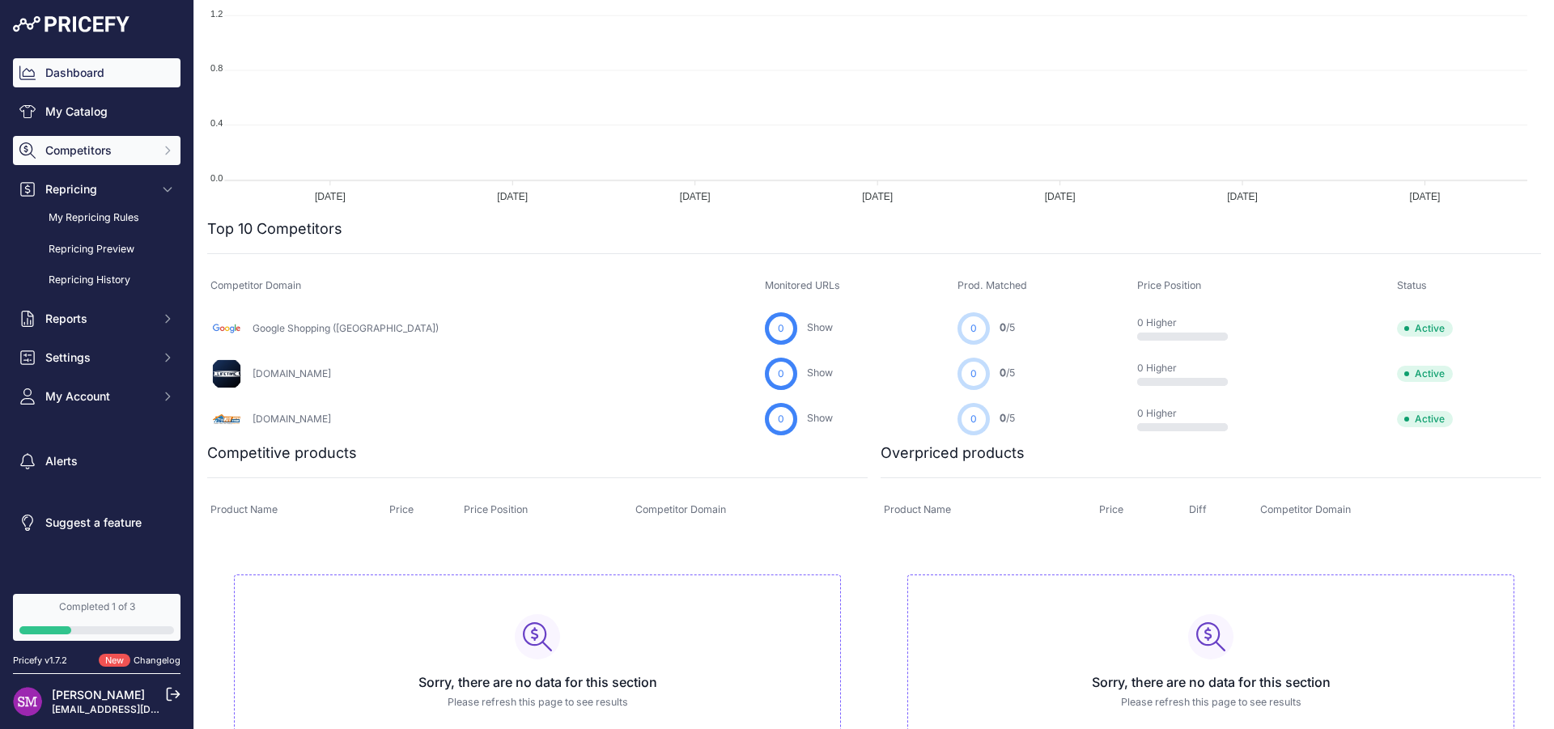 Image resolution: width=1554 pixels, height=729 pixels. What do you see at coordinates (216, 178) in the screenshot?
I see `tspan: 0.0` at bounding box center [216, 178].